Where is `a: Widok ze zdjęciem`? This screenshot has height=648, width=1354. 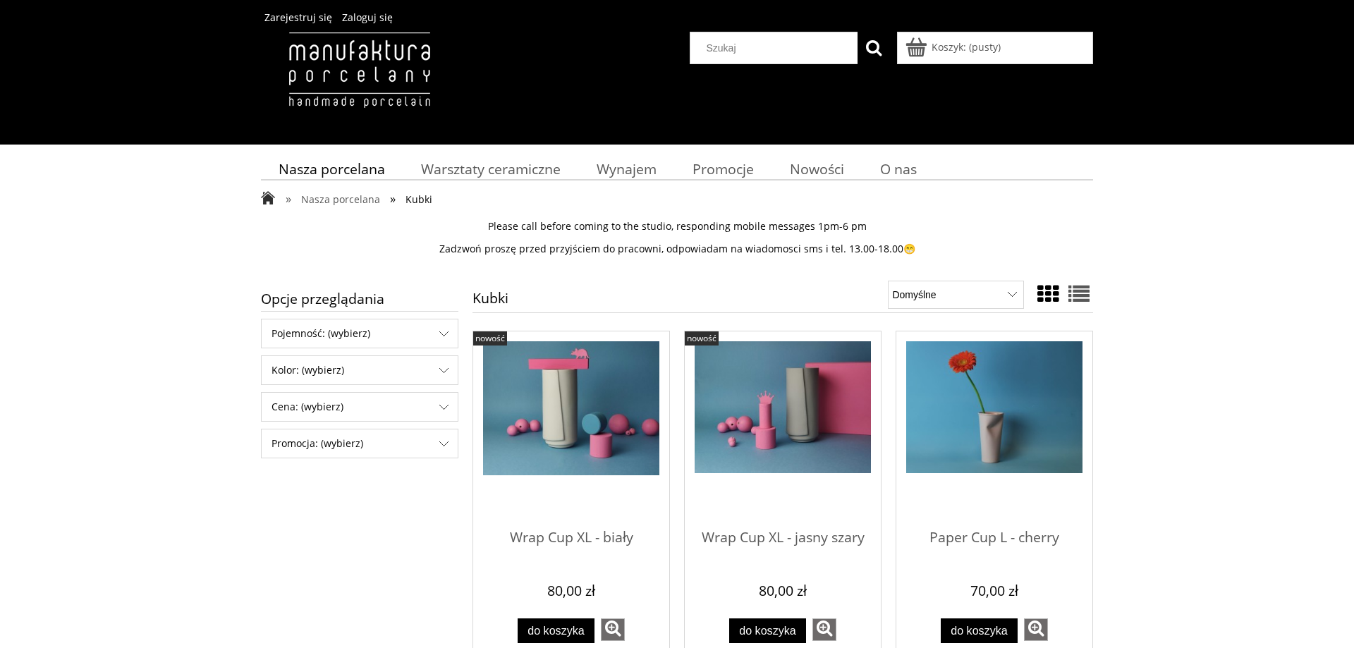
a: Widok ze zdjęciem is located at coordinates (1048, 293).